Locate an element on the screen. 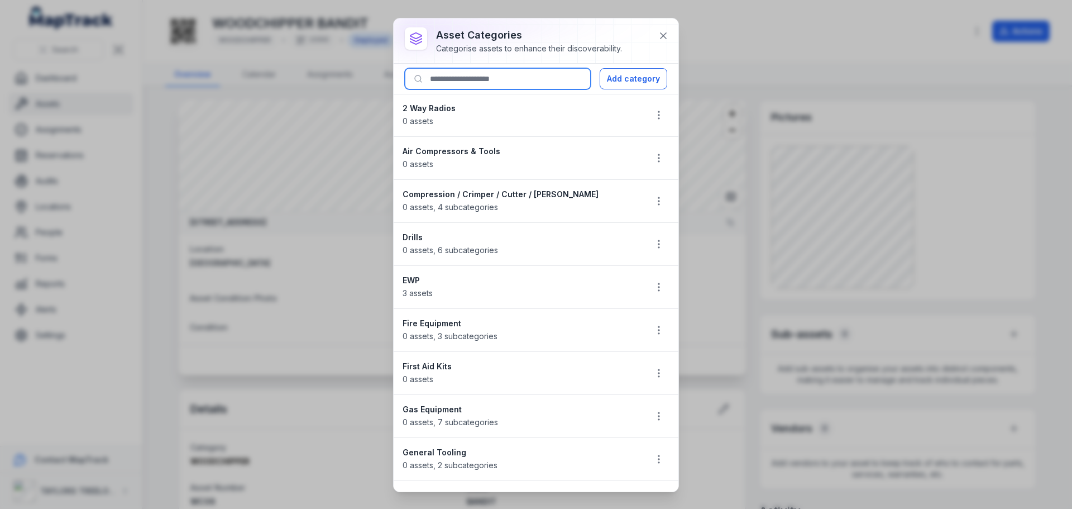  button: Add category is located at coordinates (633, 79).